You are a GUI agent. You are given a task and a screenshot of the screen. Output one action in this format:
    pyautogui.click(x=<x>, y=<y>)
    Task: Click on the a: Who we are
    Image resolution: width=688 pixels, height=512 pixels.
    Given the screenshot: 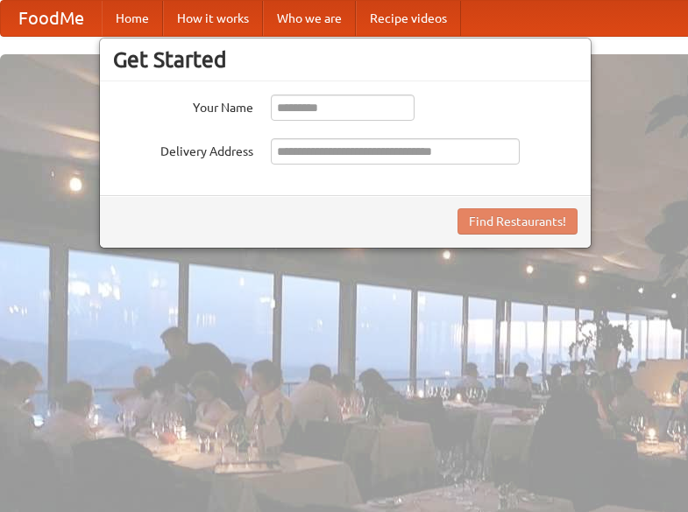 What is the action you would take?
    pyautogui.click(x=309, y=18)
    